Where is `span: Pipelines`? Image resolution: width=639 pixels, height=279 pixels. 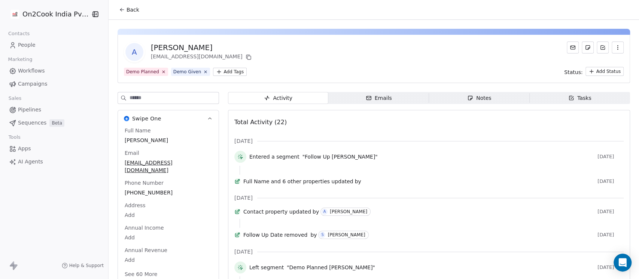 span: Pipelines is located at coordinates (30, 110).